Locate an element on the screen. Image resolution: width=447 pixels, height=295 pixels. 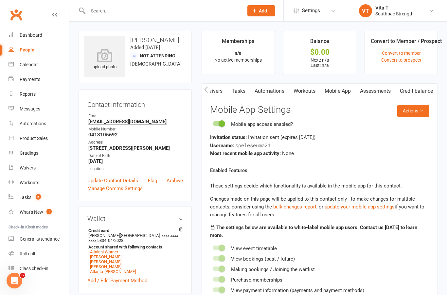
a: Credit balance is located at coordinates (416, 91).